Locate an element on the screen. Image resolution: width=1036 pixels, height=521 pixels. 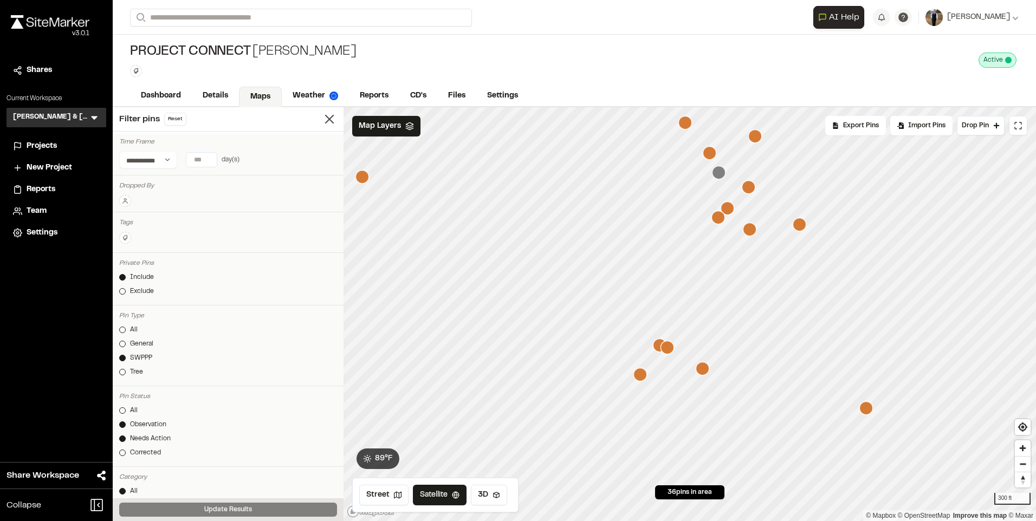
span: Project Connect is located at coordinates (190, 52).